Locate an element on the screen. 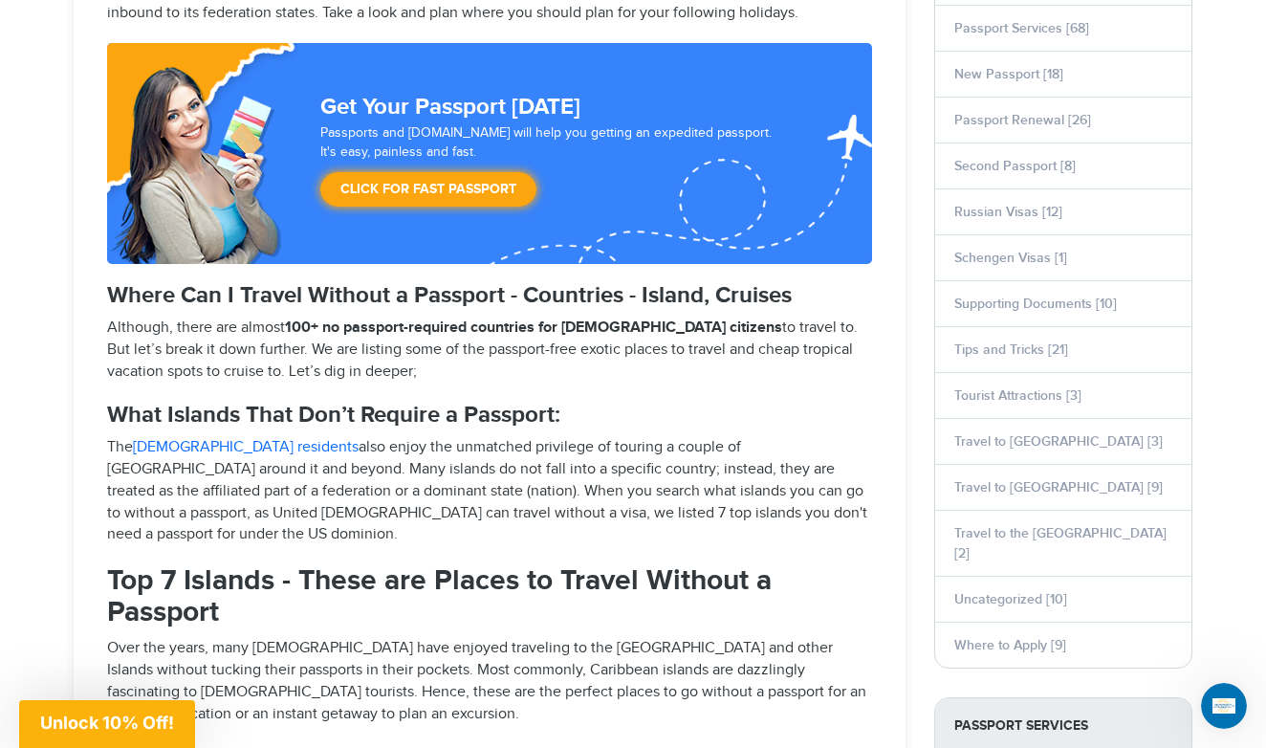 The width and height of the screenshot is (1266, 748). strong: Top 7 Islands - These are Places to Travel Without a Passport is located at coordinates (439, 596).